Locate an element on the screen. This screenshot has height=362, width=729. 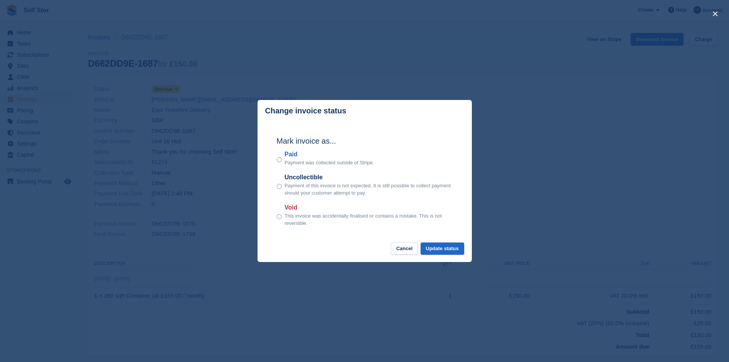
p: This invoice was accidentally finalised or contains a mistake. This is not reversible. is located at coordinates (369, 219).